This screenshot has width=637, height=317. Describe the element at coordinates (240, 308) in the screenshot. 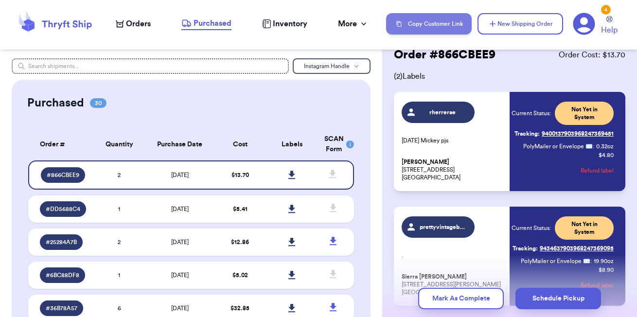

I see `span: $ 32.85` at that location.